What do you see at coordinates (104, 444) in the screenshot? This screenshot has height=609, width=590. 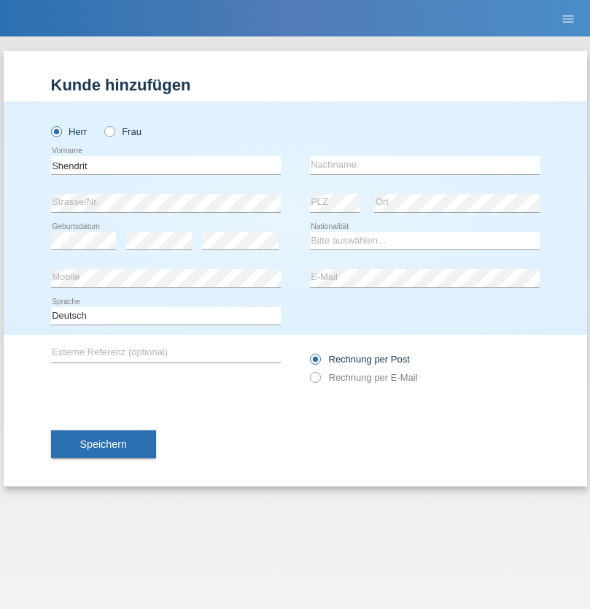 I see `button: Speichern` at bounding box center [104, 444].